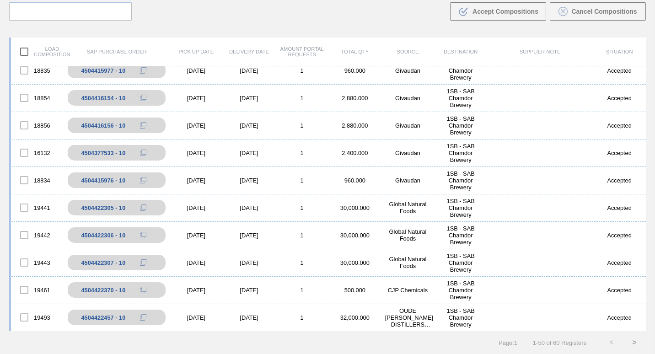 The image size is (655, 354). I want to click on span: Page : 1, so click(508, 343).